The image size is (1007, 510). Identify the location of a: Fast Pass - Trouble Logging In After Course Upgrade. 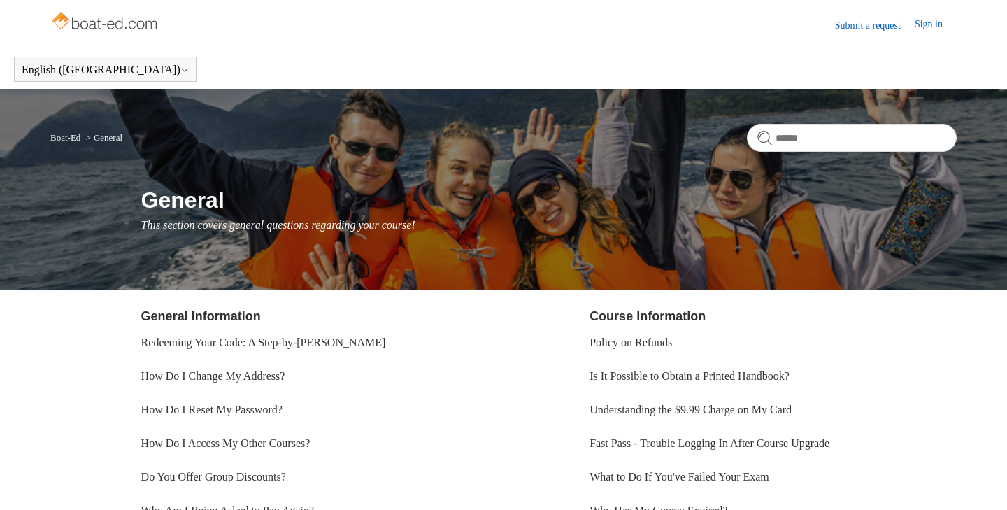
(709, 443).